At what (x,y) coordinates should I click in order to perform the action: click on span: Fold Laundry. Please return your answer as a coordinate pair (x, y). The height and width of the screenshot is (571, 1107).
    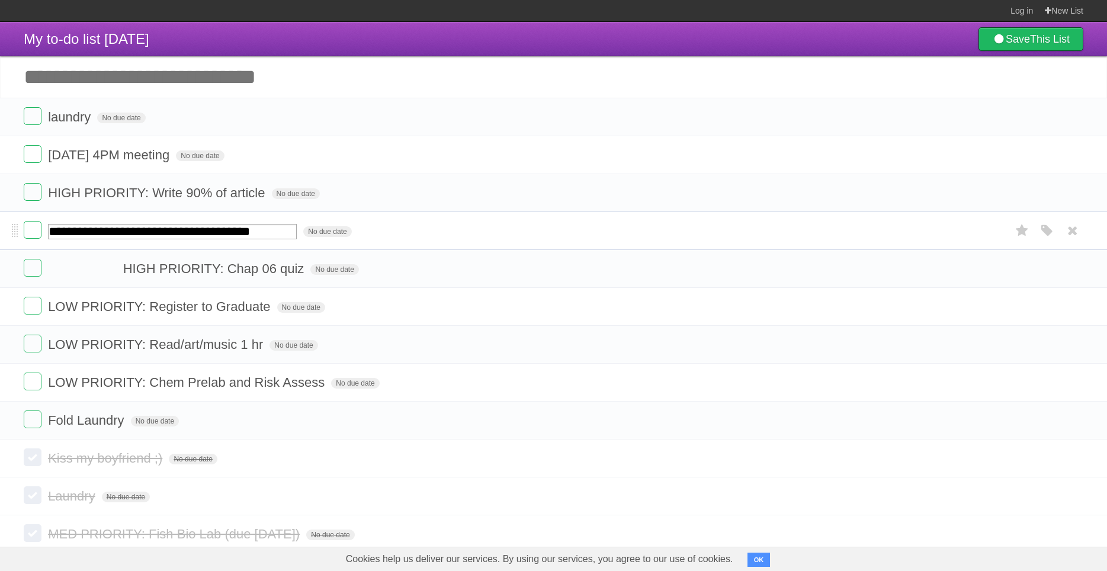
    Looking at the image, I should click on (87, 420).